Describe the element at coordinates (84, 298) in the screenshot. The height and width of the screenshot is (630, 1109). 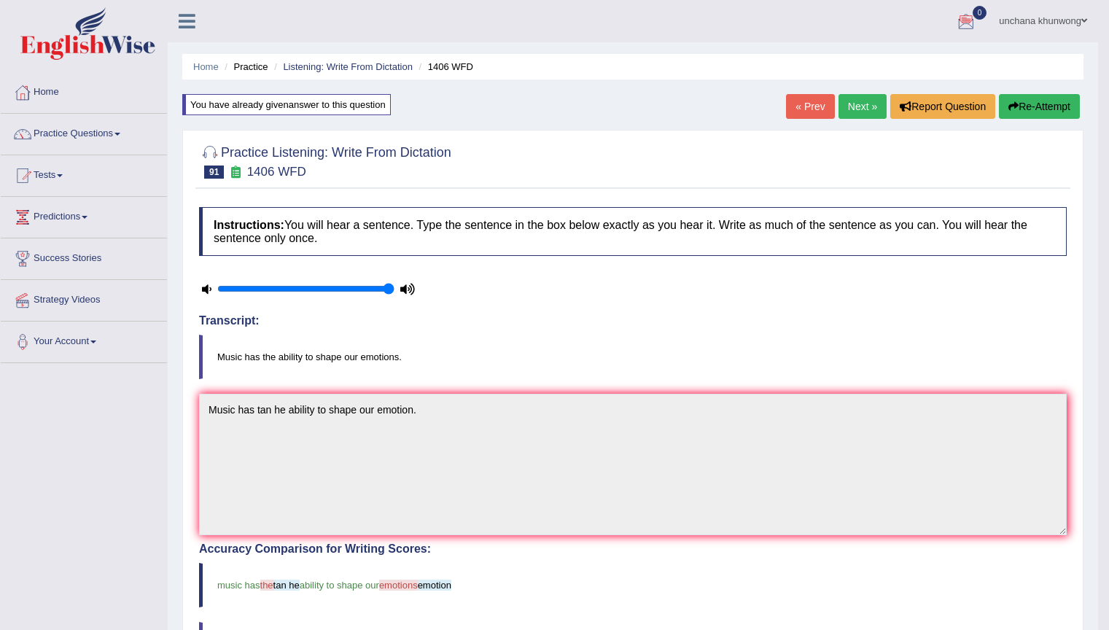
I see `a: Strategy Videos` at that location.